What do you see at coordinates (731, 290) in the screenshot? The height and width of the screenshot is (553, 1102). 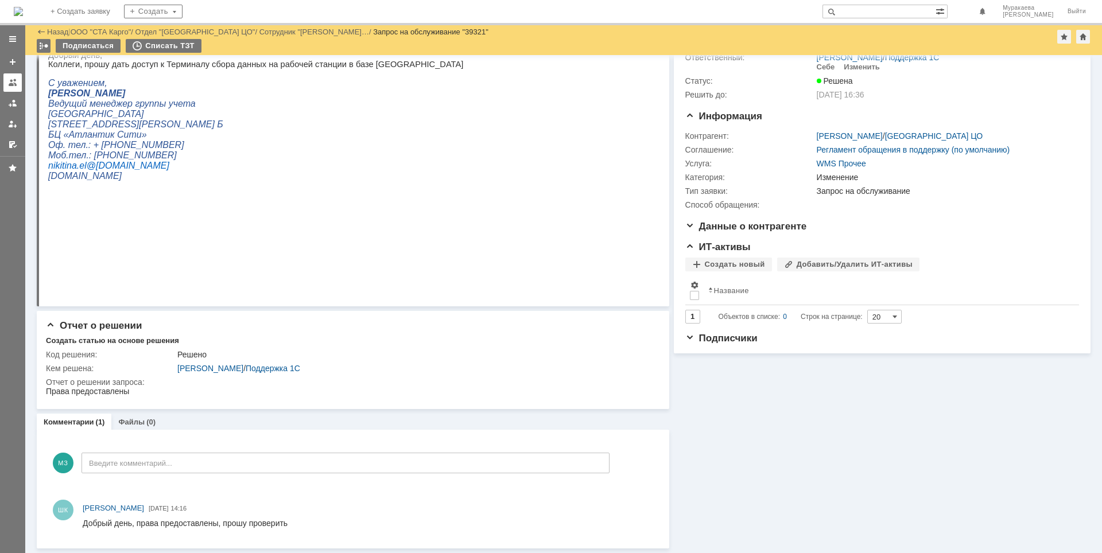 I see `div: Название` at bounding box center [731, 290].